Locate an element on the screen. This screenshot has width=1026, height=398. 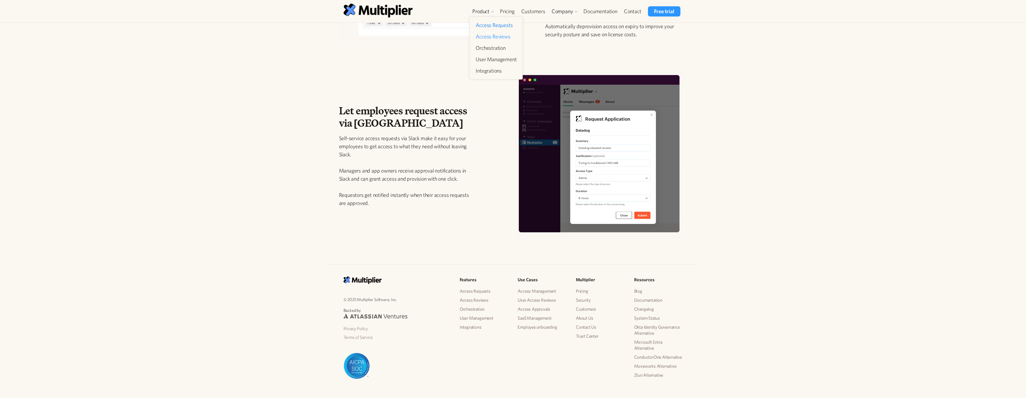
a: User Access Reviews is located at coordinates (542, 300).